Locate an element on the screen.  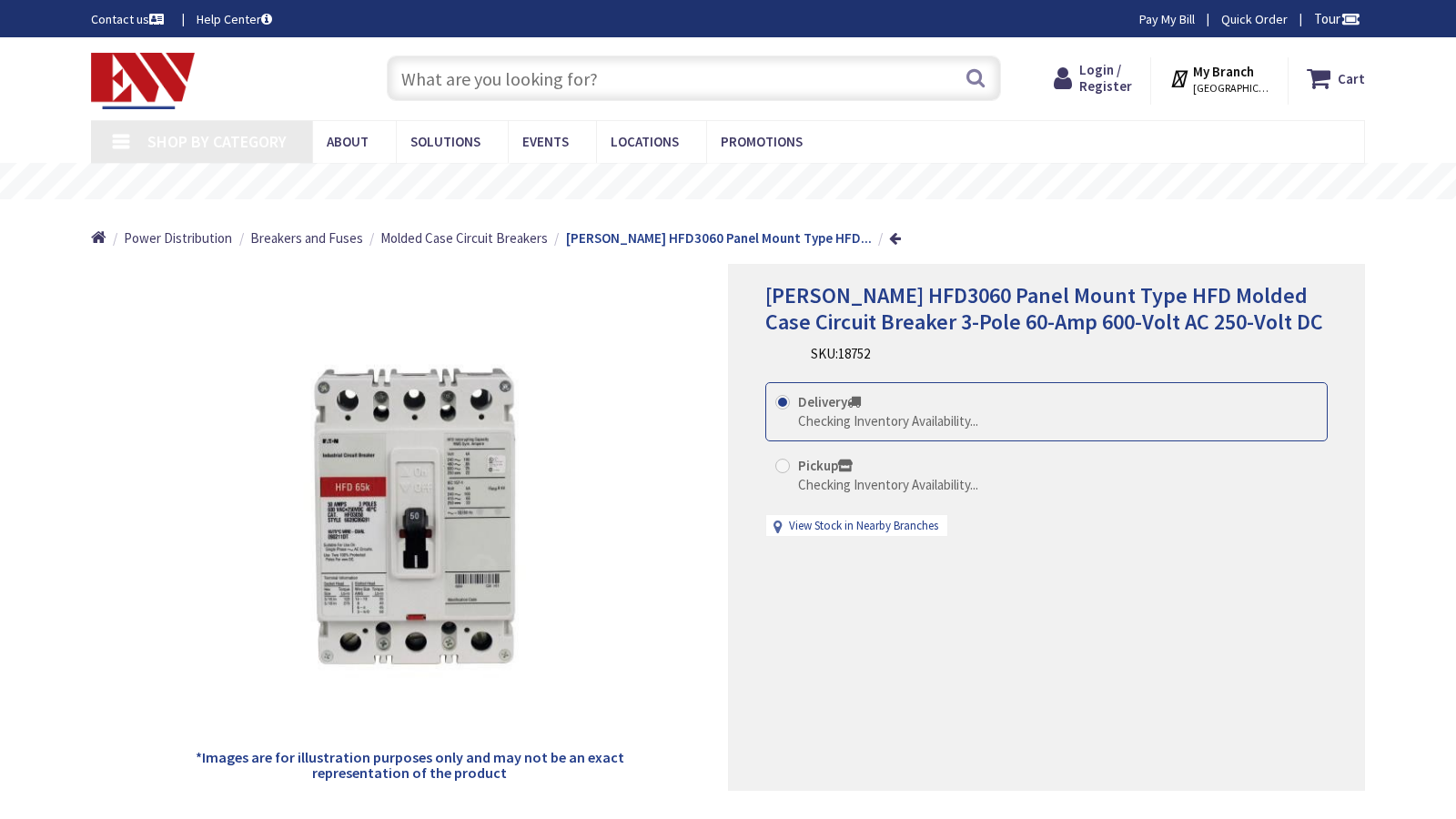
a: Cart is located at coordinates (1336, 78).